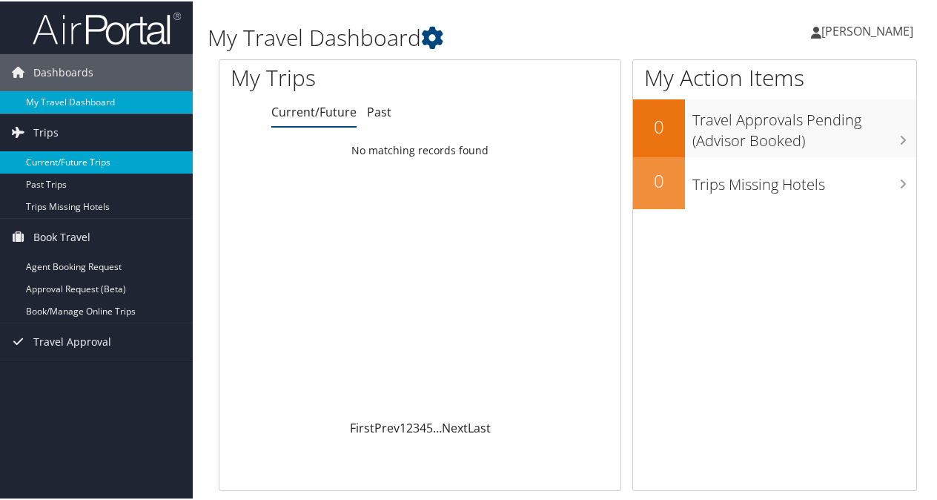 The image size is (937, 500). I want to click on h1: My Travel Dashboard, so click(448, 36).